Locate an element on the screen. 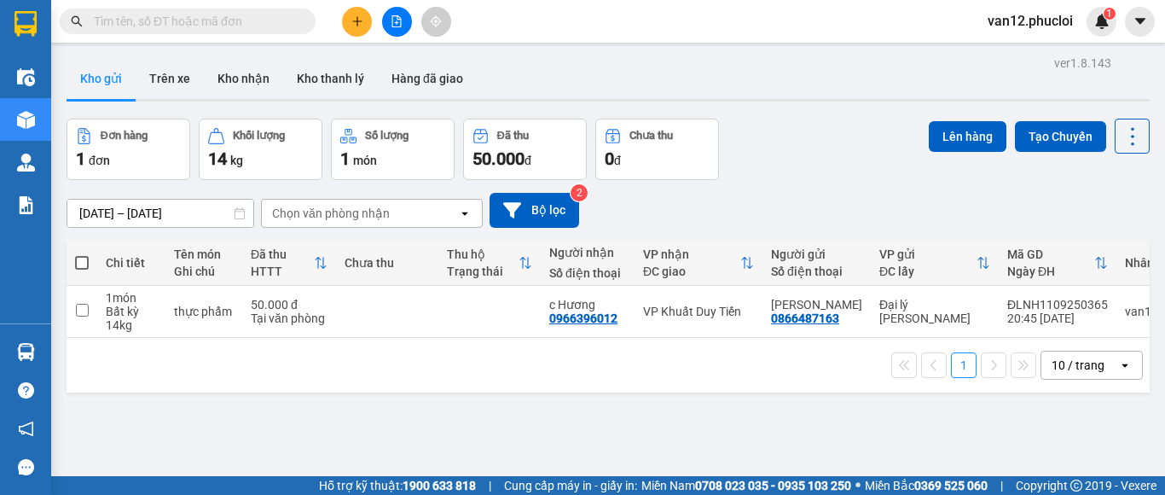  span: món is located at coordinates (365, 160).